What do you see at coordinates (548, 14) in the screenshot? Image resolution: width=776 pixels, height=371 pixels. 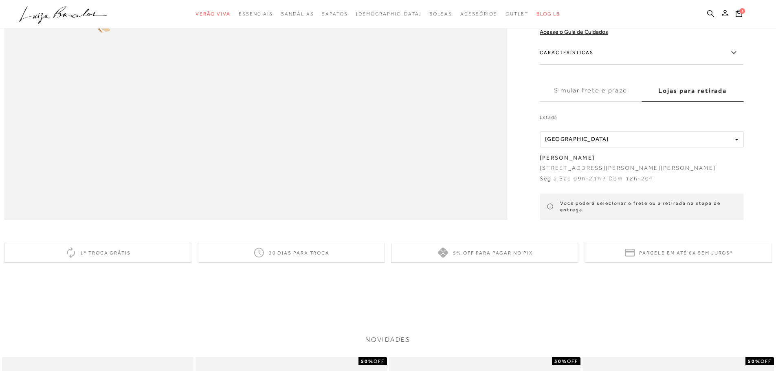 I see `span: BLOG LB` at bounding box center [548, 14].